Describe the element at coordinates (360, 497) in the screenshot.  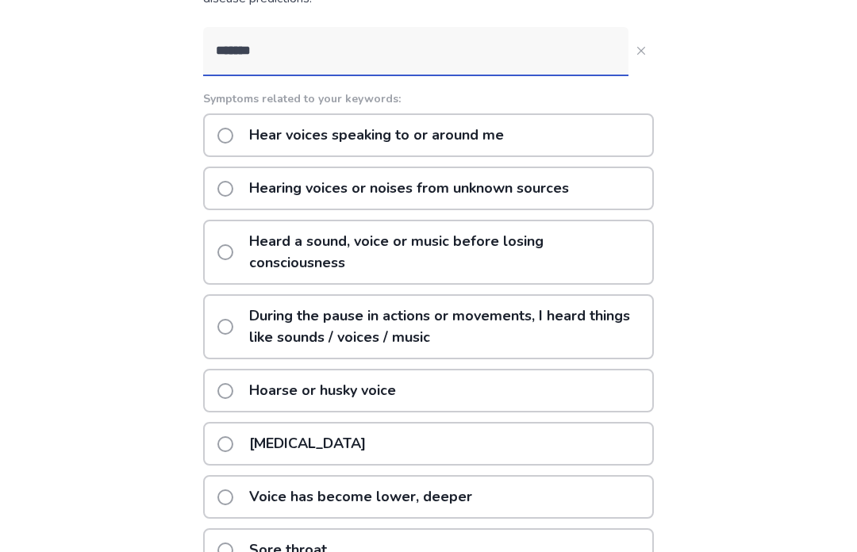
I see `p: Voice has become lower, deeper` at that location.